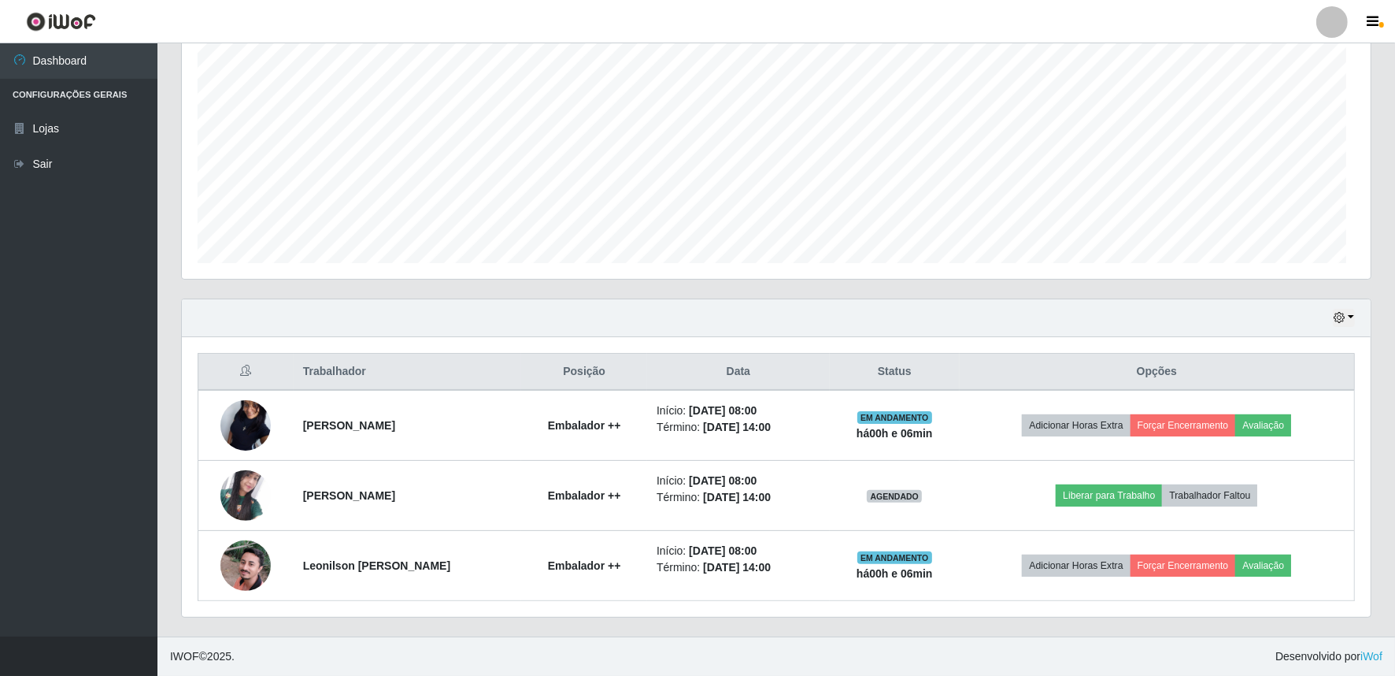  I want to click on span: IWOF, so click(184, 656).